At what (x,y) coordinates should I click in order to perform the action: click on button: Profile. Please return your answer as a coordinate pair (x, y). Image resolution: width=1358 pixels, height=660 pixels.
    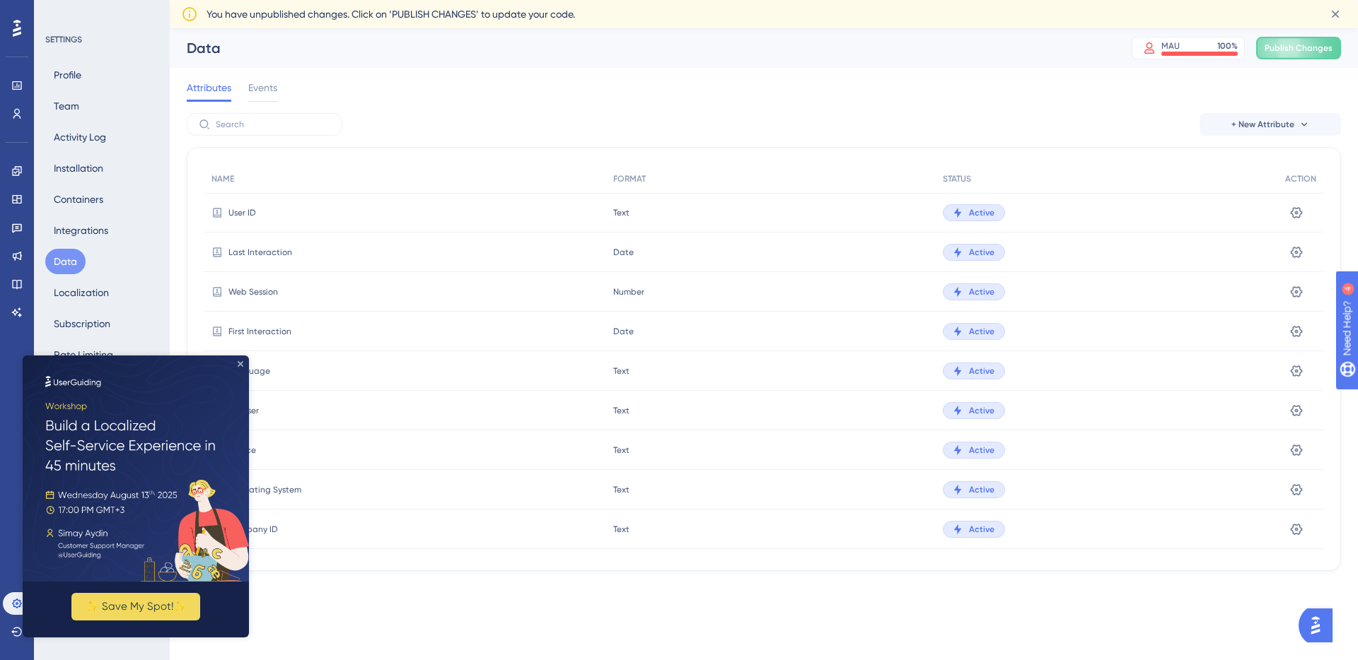
    Looking at the image, I should click on (67, 75).